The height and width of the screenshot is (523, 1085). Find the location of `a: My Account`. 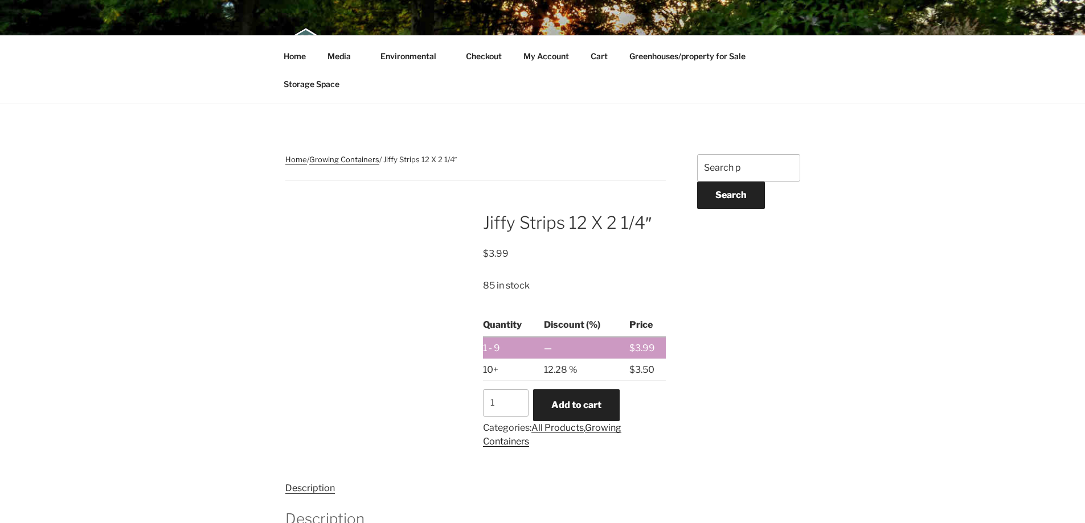

a: My Account is located at coordinates (546, 56).